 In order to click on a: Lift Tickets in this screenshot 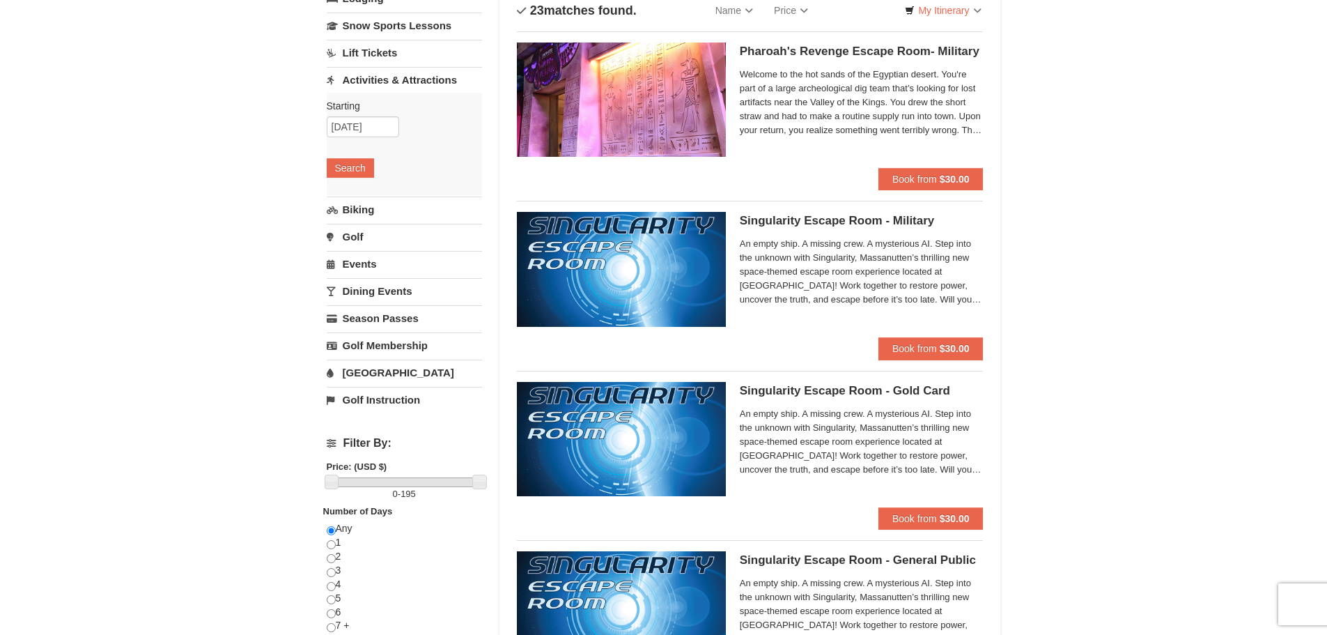, I will do `click(404, 52)`.